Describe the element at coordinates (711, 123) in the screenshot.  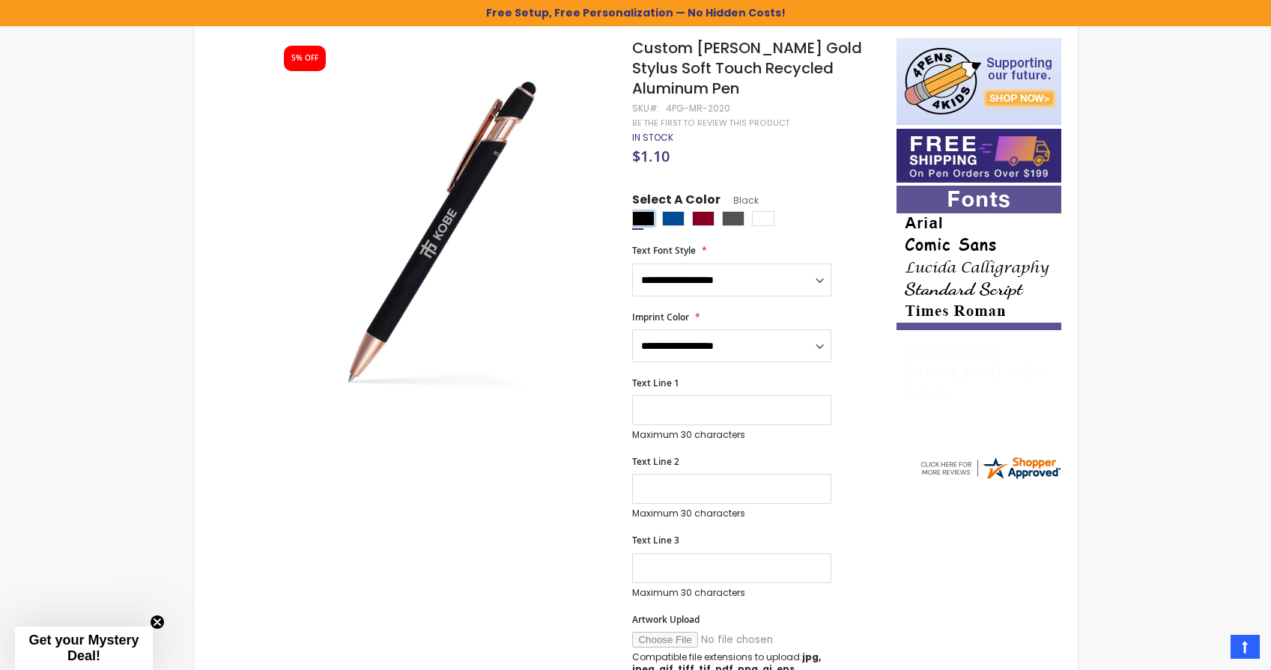
I see `a: Be the first to review this product` at that location.